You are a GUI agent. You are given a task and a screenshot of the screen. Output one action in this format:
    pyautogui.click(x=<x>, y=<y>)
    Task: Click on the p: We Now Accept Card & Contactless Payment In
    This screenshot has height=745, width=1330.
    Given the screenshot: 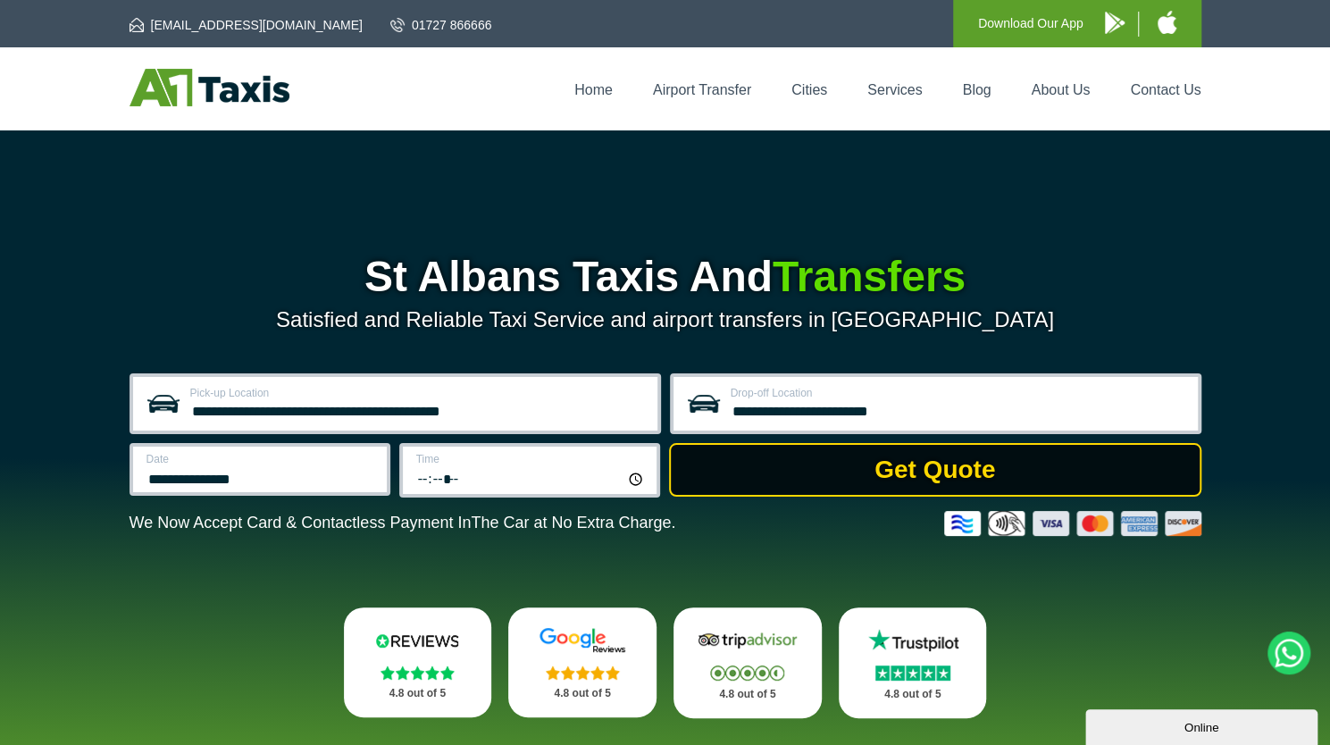 What is the action you would take?
    pyautogui.click(x=403, y=523)
    